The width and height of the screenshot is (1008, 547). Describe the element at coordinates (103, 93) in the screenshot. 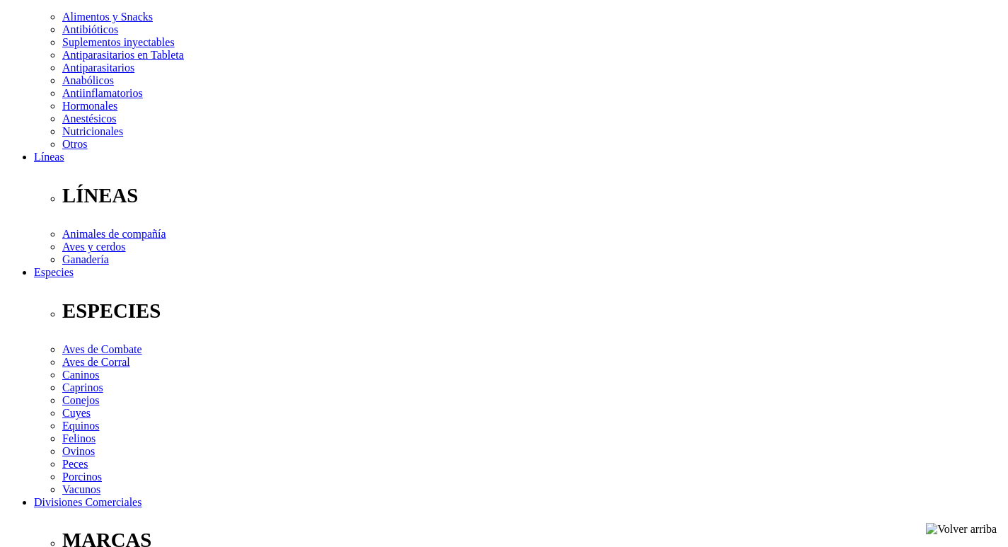

I see `a: Antiinflamatorios` at that location.